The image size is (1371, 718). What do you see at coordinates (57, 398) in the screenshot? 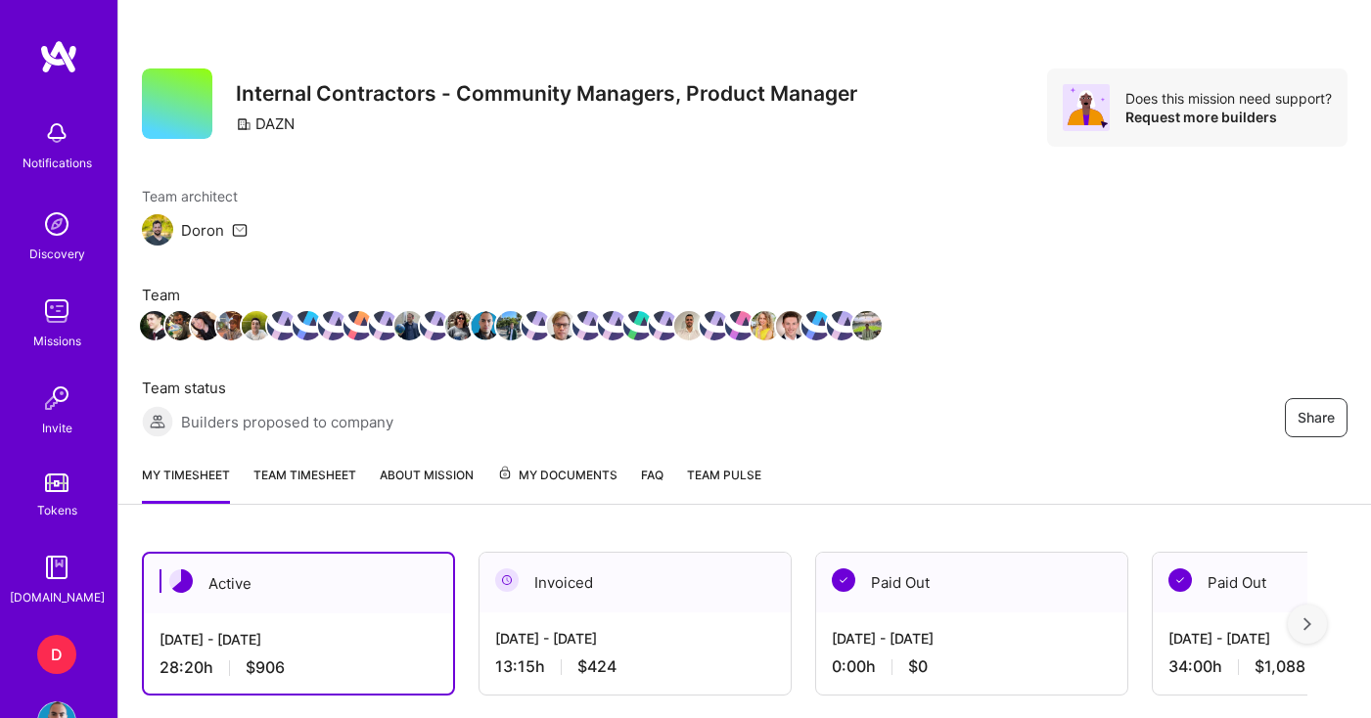
I see `img: Invite` at bounding box center [57, 398].